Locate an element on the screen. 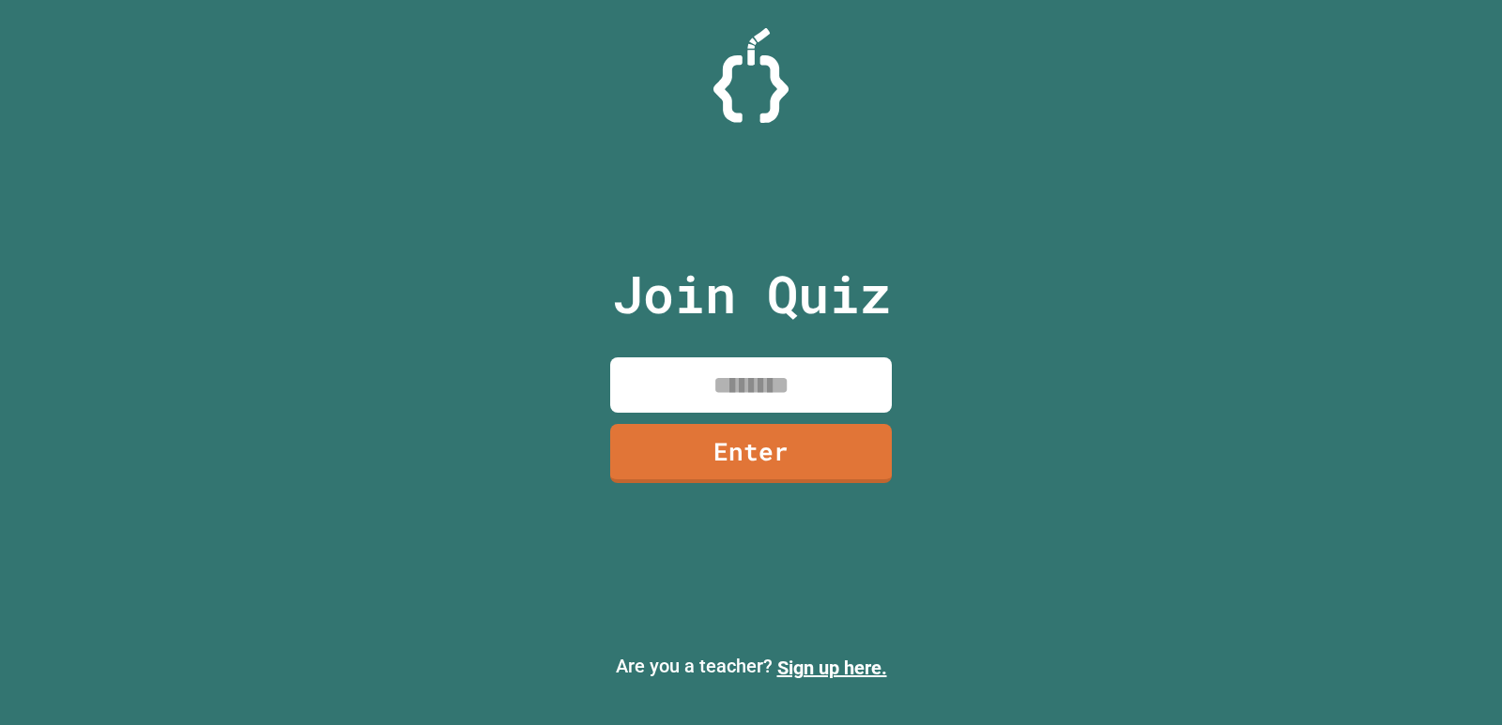 This screenshot has height=725, width=1502. p: Are you a teacher? is located at coordinates (751, 667).